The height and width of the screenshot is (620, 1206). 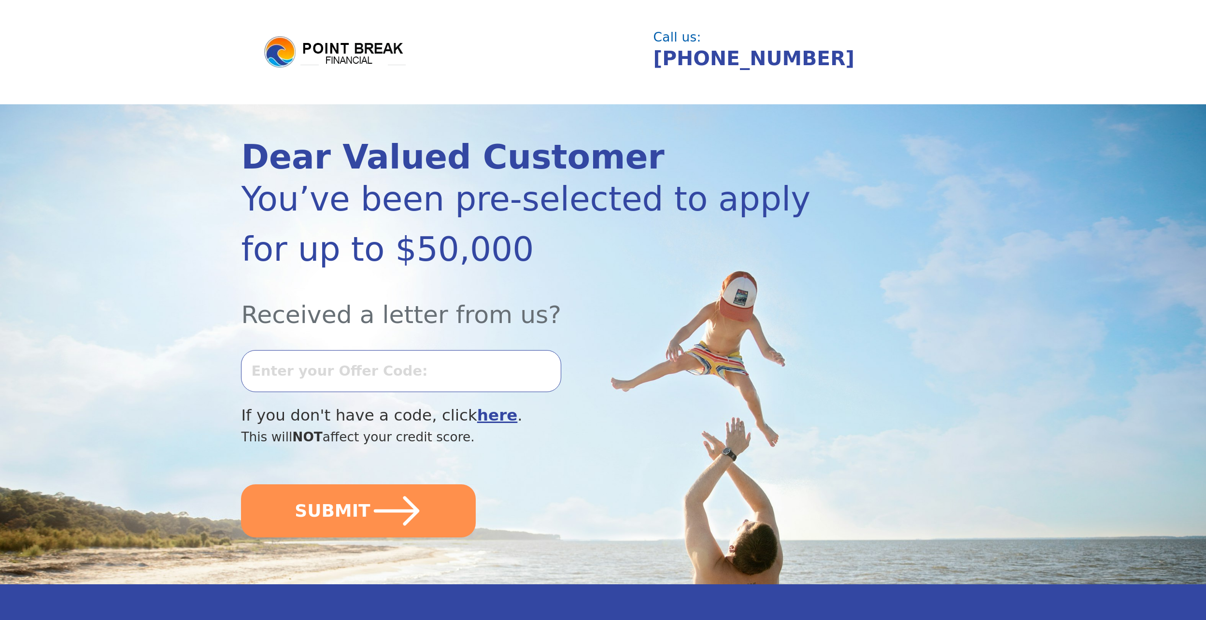 What do you see at coordinates (548, 303) in the screenshot?
I see `div: Received a letter from us?` at bounding box center [548, 303].